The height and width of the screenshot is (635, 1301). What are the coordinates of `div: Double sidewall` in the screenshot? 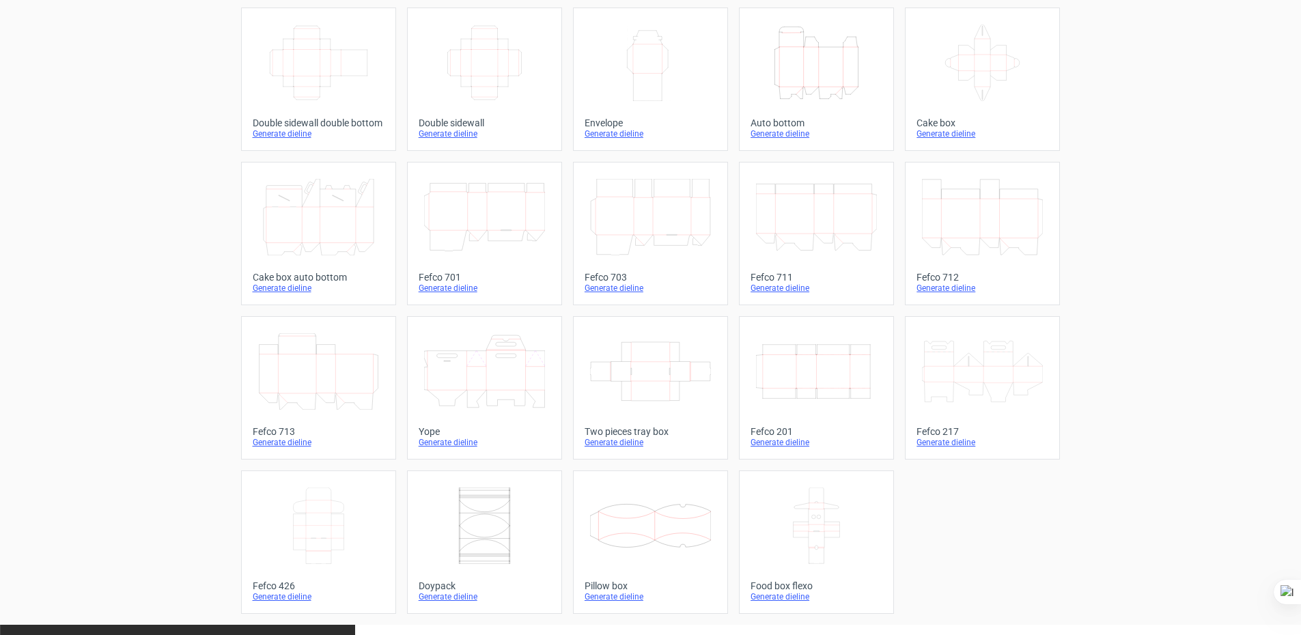 It's located at (484, 123).